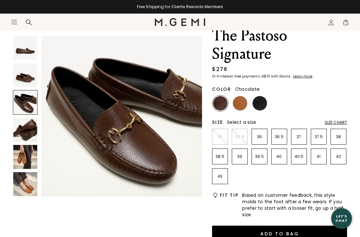 Image resolution: width=360 pixels, height=237 pixels. Describe the element at coordinates (260, 103) in the screenshot. I see `img: Black` at that location.